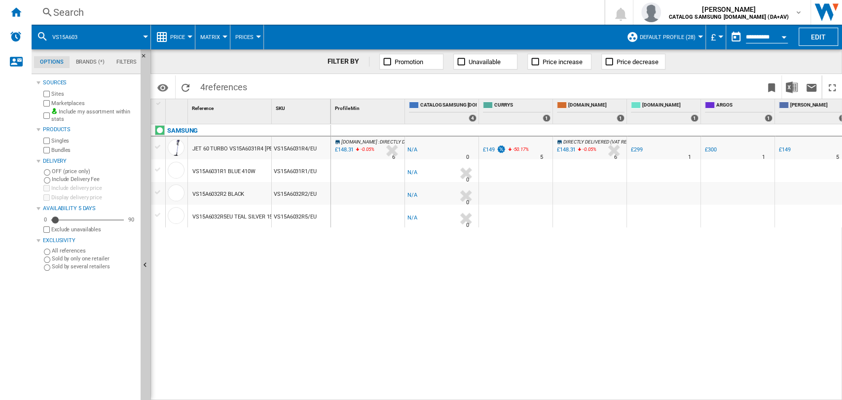 Image resolution: width=842 pixels, height=400 pixels. Describe the element at coordinates (90, 62) in the screenshot. I see `md-tab-item: Brands (*)` at that location.